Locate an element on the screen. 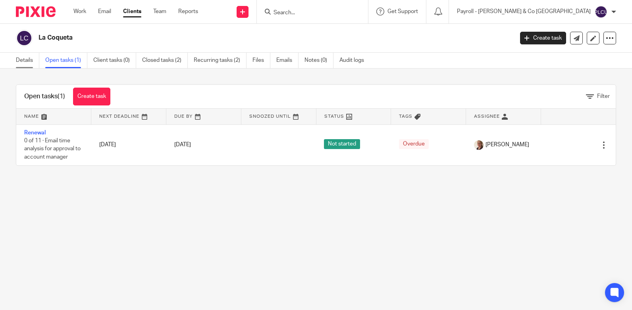 This screenshot has height=310, width=632. span: Get Support is located at coordinates (402, 12).